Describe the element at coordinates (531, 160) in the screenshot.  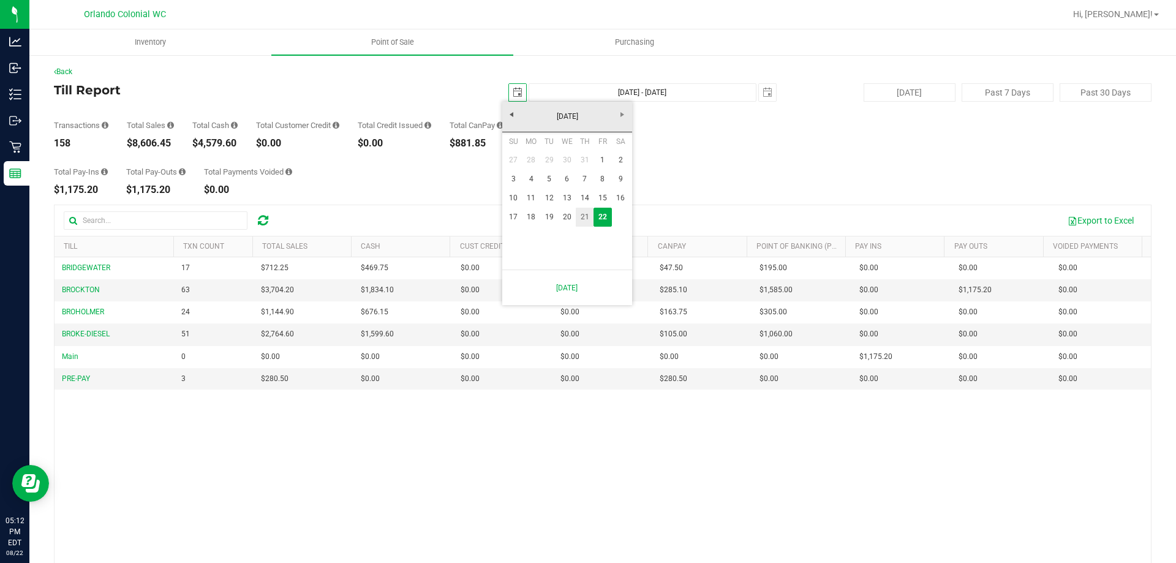
I see `a: 28` at that location.